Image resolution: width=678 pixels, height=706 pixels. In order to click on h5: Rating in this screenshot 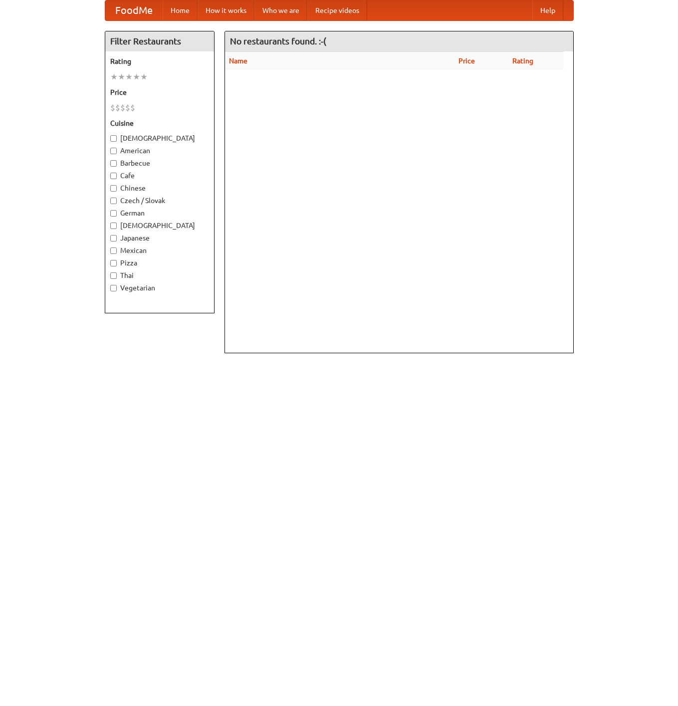, I will do `click(160, 61)`.